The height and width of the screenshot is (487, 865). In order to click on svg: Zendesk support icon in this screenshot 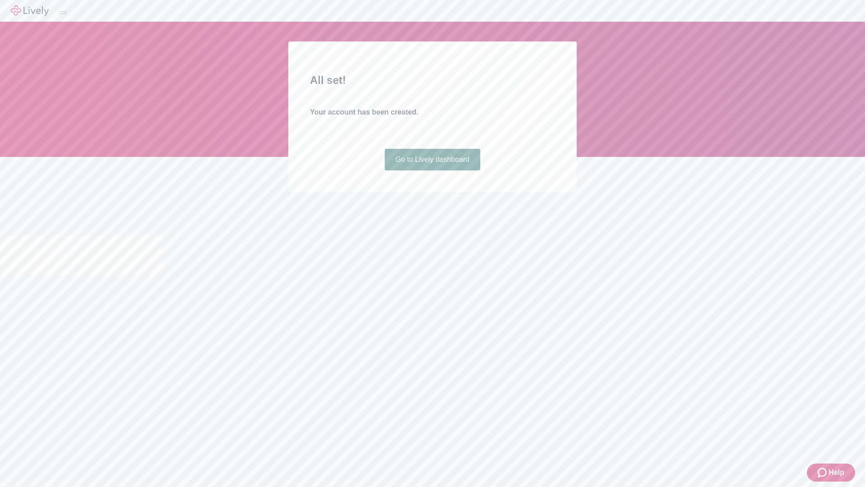, I will do `click(823, 472)`.